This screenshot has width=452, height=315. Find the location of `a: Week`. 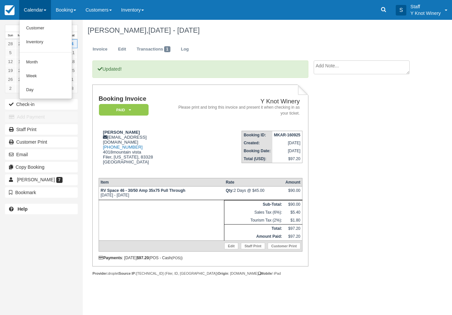

a: Week is located at coordinates (46, 76).